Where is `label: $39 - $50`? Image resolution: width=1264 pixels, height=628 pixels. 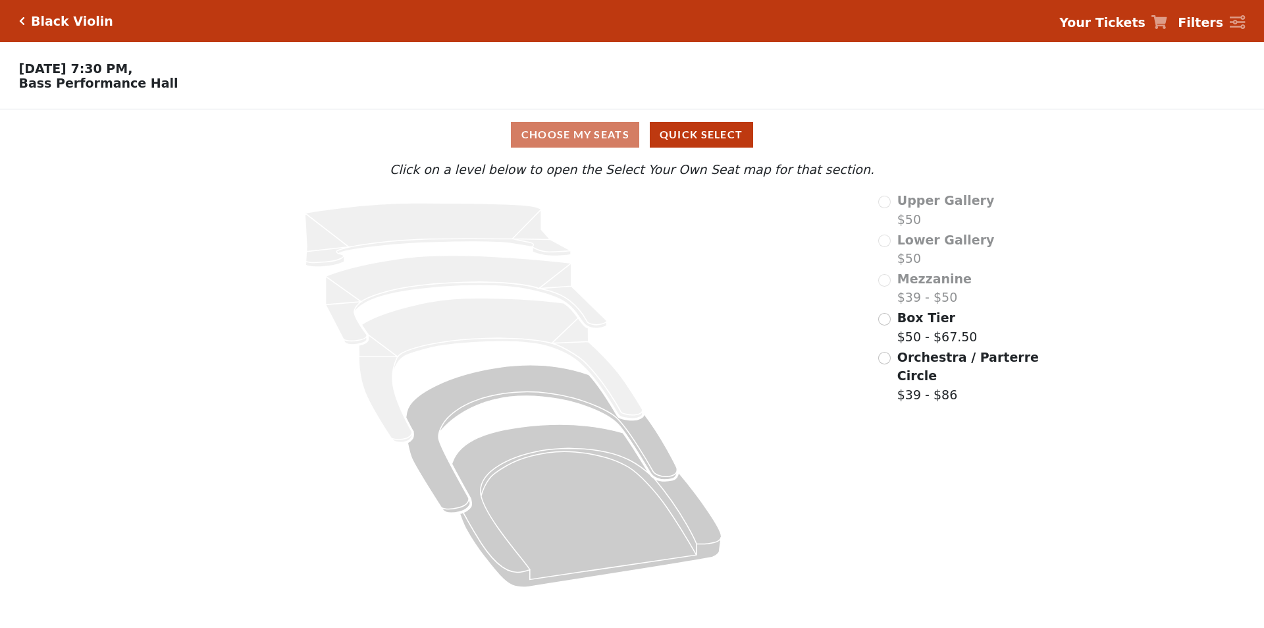 label: $39 - $50 is located at coordinates (934, 288).